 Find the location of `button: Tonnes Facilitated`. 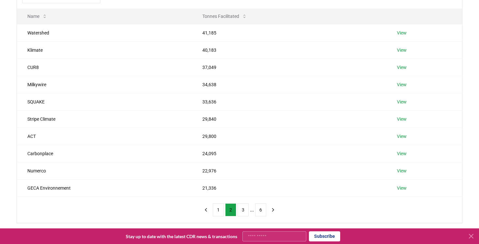

button: Tonnes Facilitated is located at coordinates (224, 16).